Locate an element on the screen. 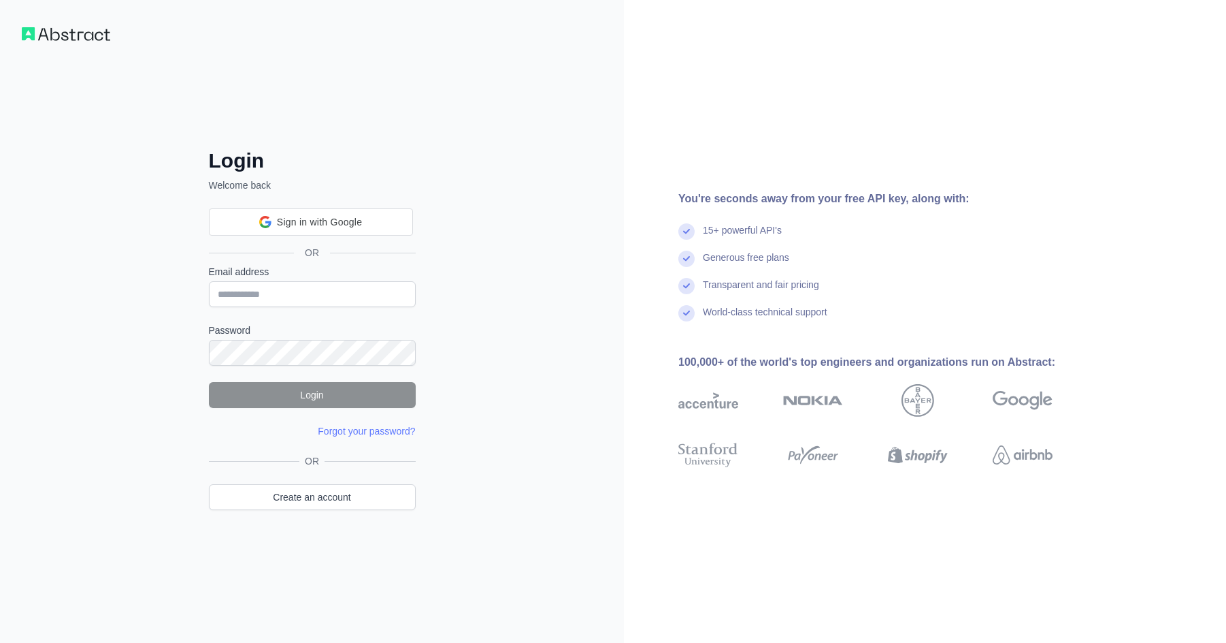  div: Sign in with Google is located at coordinates (311, 222).